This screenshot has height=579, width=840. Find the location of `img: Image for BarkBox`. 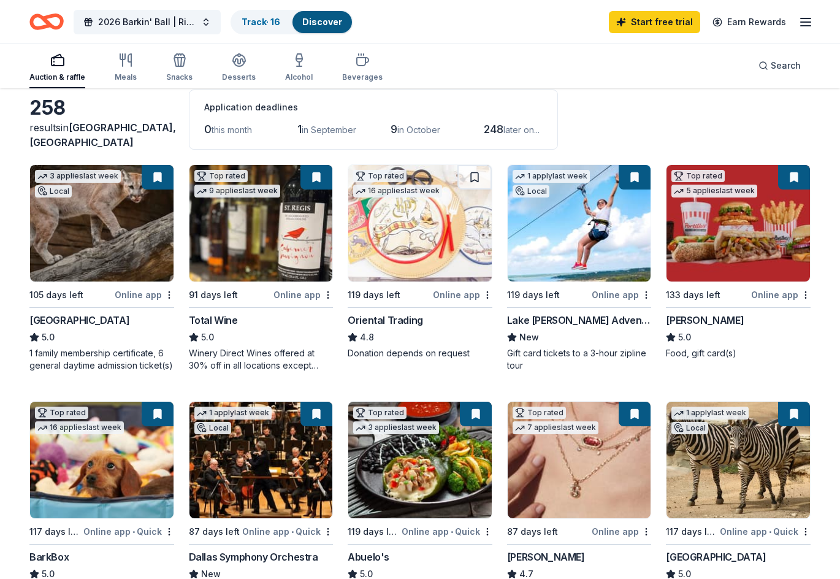

img: Image for BarkBox is located at coordinates (102, 460).